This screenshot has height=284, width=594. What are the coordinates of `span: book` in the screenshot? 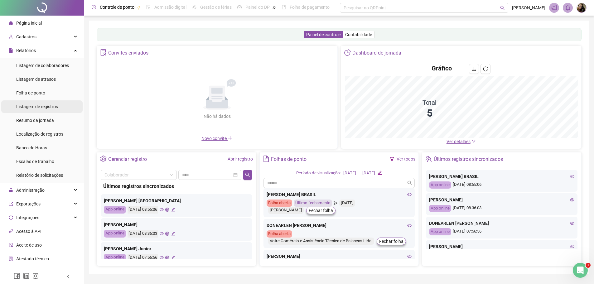 It's located at (284, 7).